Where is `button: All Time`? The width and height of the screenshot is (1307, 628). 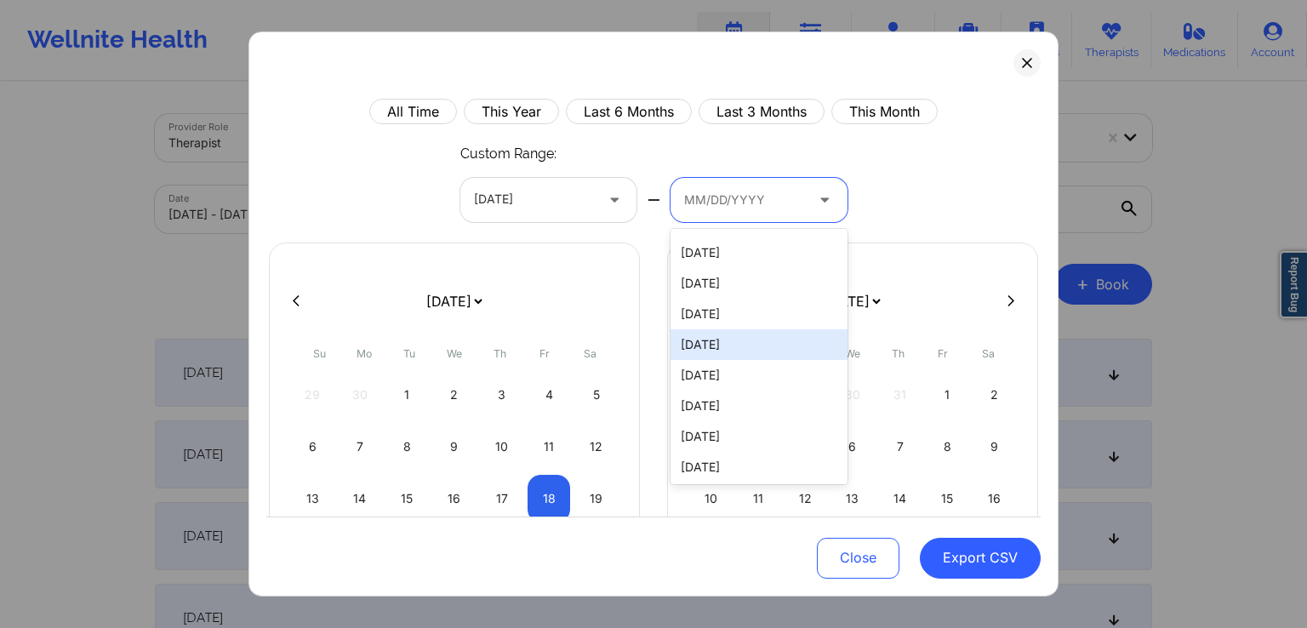 button: All Time is located at coordinates (413, 111).